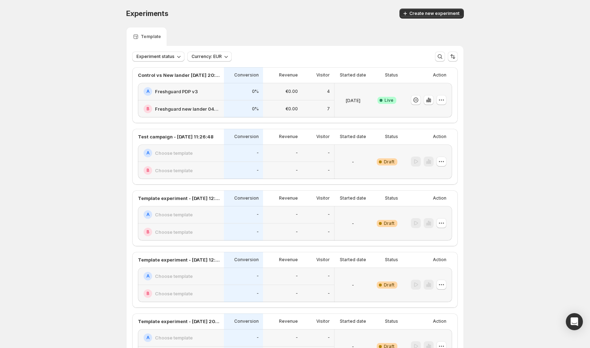  Describe the element at coordinates (158, 57) in the screenshot. I see `button: Experiment status` at that location.